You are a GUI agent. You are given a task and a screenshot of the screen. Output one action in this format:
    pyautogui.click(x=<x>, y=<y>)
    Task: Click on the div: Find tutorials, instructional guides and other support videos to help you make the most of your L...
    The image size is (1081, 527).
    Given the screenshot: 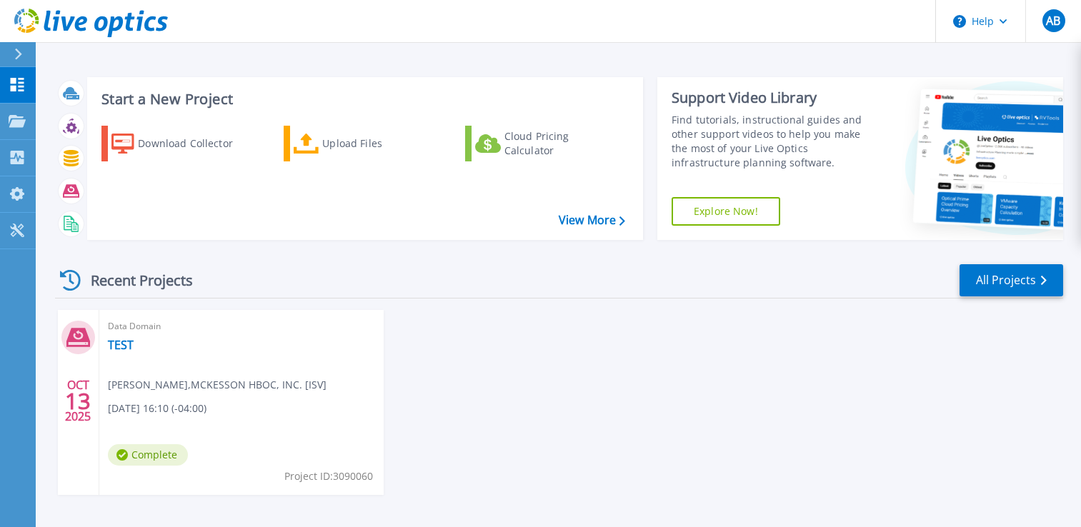 What is the action you would take?
    pyautogui.click(x=773, y=141)
    